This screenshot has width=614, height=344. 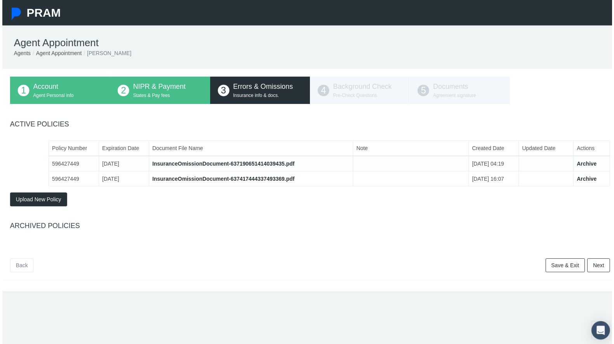 What do you see at coordinates (603, 333) in the screenshot?
I see `div: Open Intercom Messenger` at bounding box center [603, 333].